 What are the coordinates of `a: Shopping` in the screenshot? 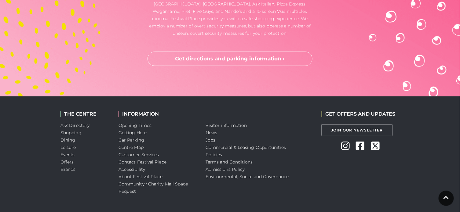 It's located at (71, 133).